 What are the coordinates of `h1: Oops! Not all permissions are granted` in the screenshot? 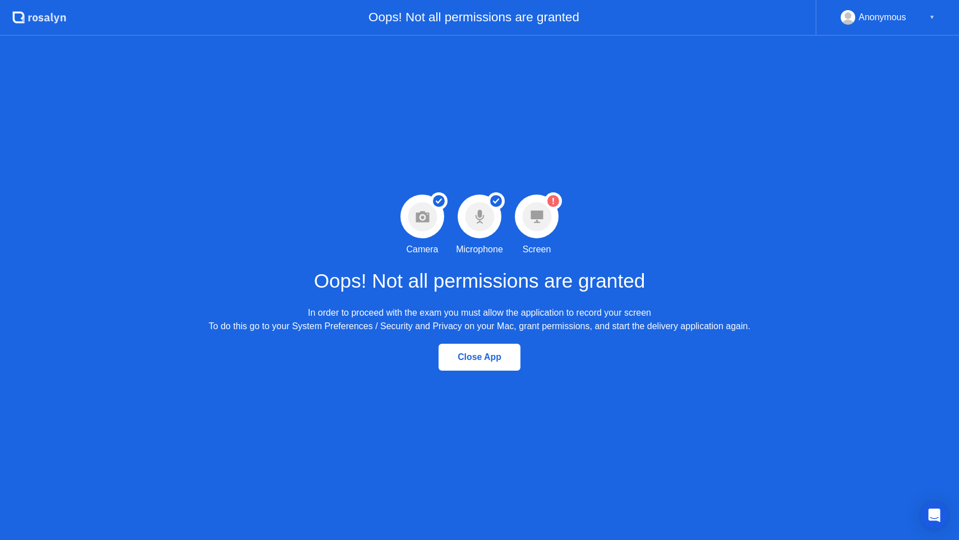 It's located at (480, 281).